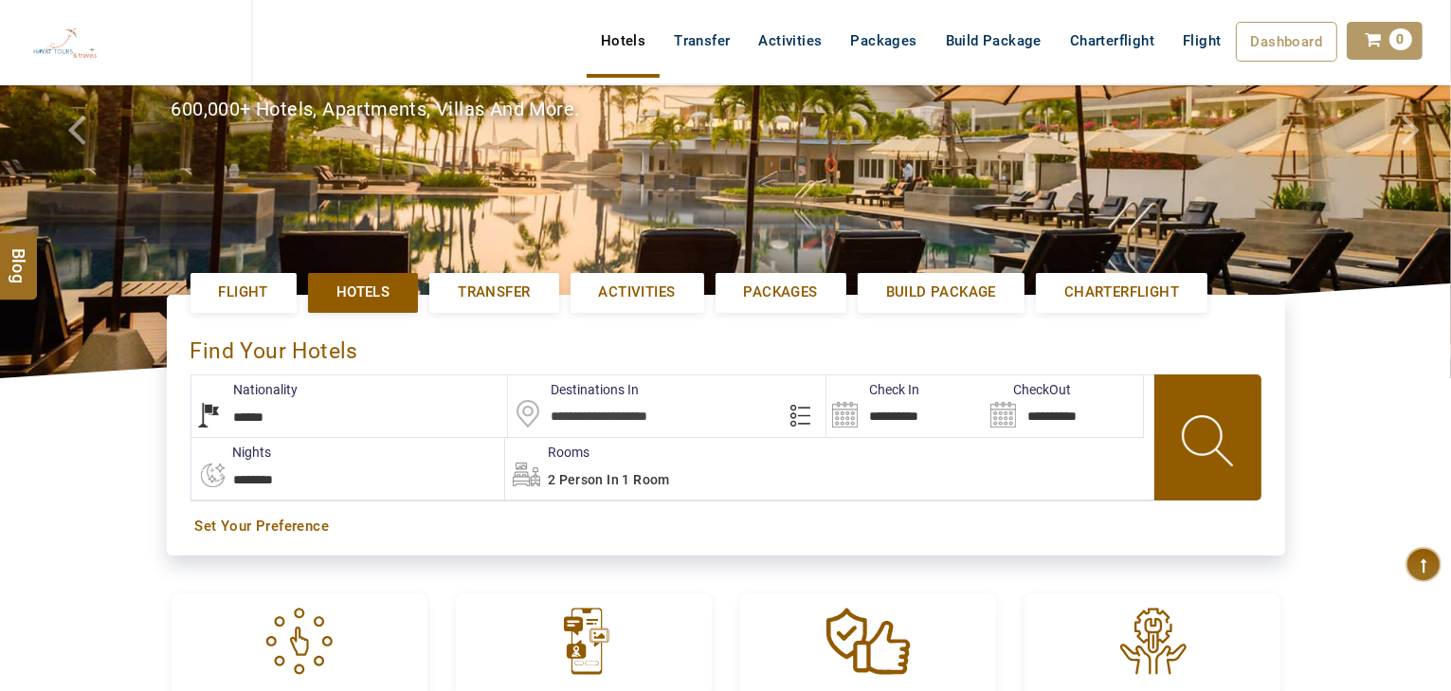 This screenshot has width=1451, height=691. Describe the element at coordinates (19, 256) in the screenshot. I see `span: Blog` at that location.